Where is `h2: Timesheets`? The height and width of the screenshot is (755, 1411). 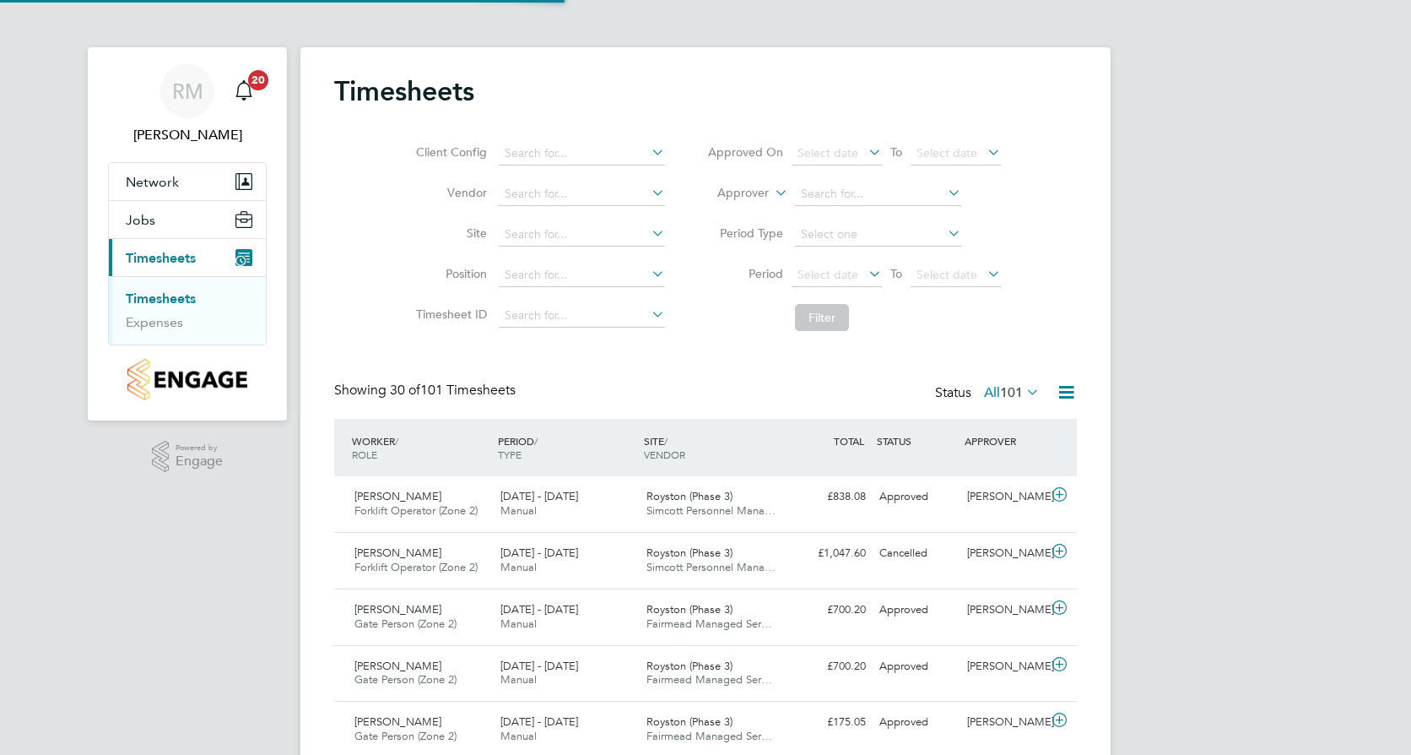 h2: Timesheets is located at coordinates (404, 91).